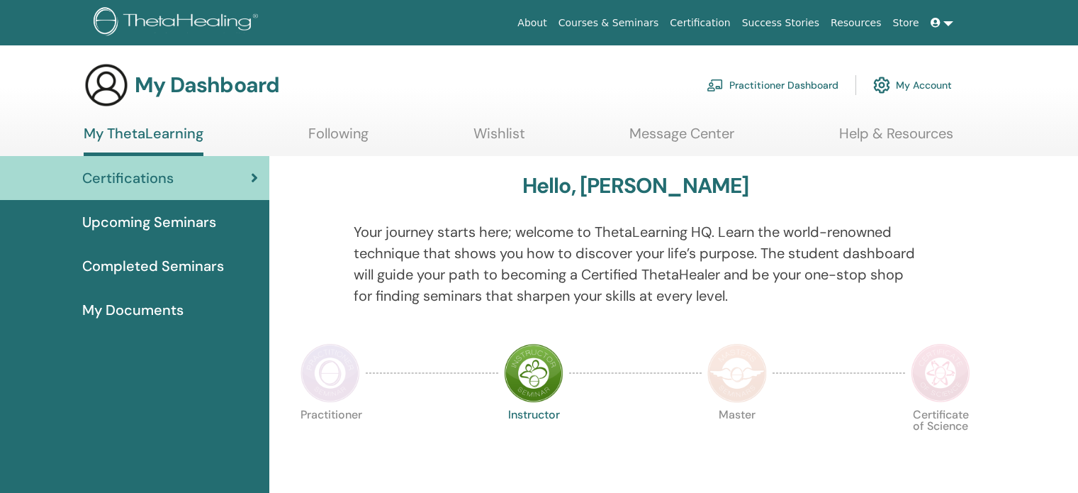 The height and width of the screenshot is (493, 1078). What do you see at coordinates (715, 85) in the screenshot?
I see `img: chalkboard-teacher.svg` at bounding box center [715, 85].